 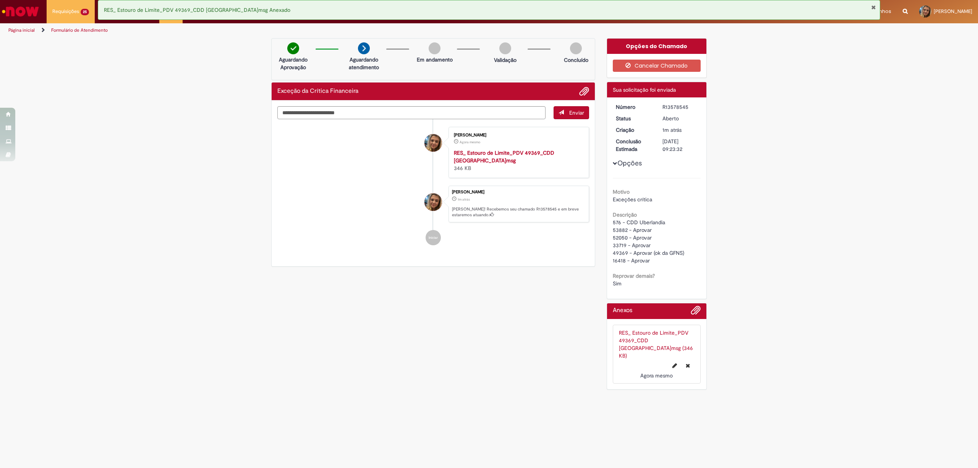 What do you see at coordinates (435, 60) in the screenshot?
I see `p: Em andamento` at bounding box center [435, 60].